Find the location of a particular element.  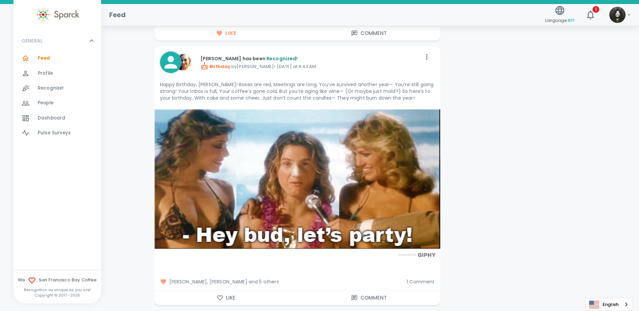

div: Language is located at coordinates (609, 305).